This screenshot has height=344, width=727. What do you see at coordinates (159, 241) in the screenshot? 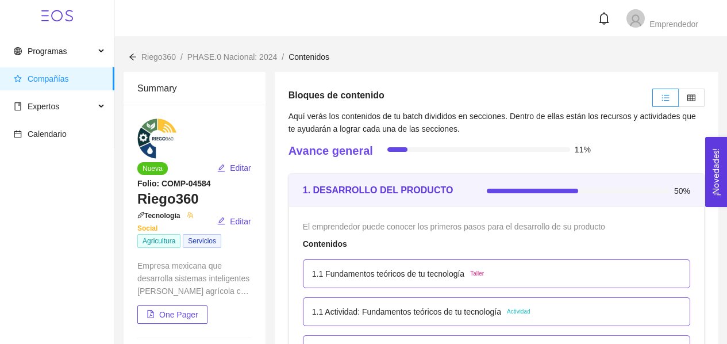
I see `span: Agricultura` at bounding box center [159, 241].